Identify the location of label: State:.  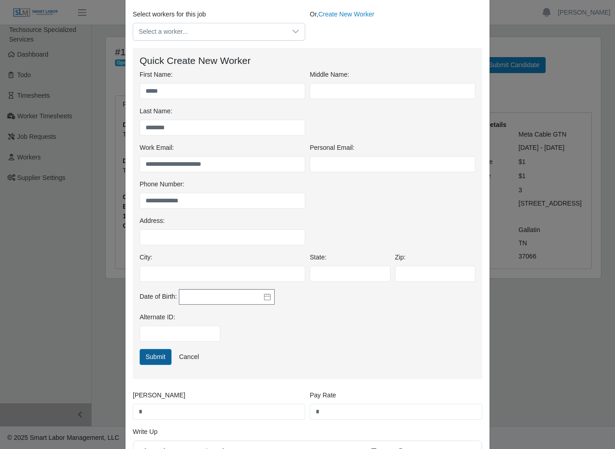
(318, 257).